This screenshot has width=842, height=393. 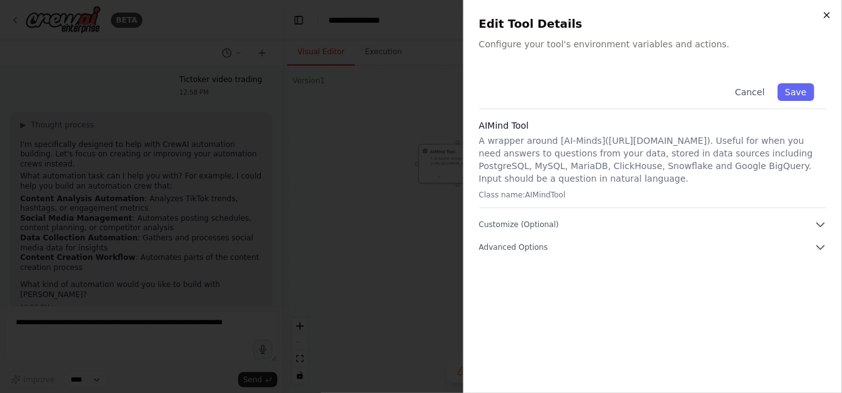 What do you see at coordinates (796, 92) in the screenshot?
I see `button: Save` at bounding box center [796, 92].